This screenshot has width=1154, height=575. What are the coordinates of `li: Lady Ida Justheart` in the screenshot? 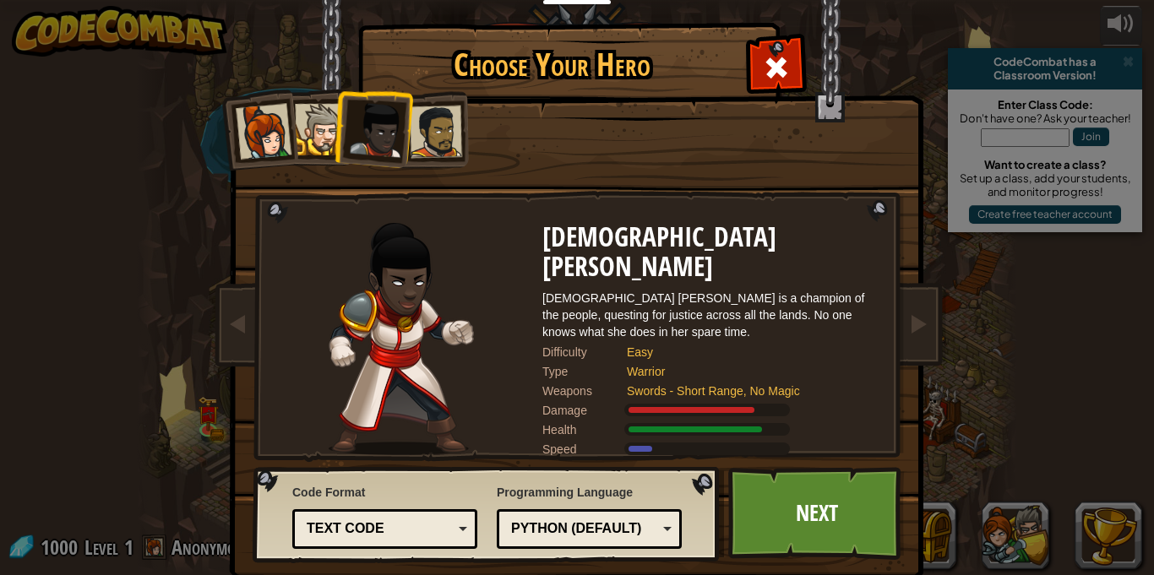 It's located at (373, 127).